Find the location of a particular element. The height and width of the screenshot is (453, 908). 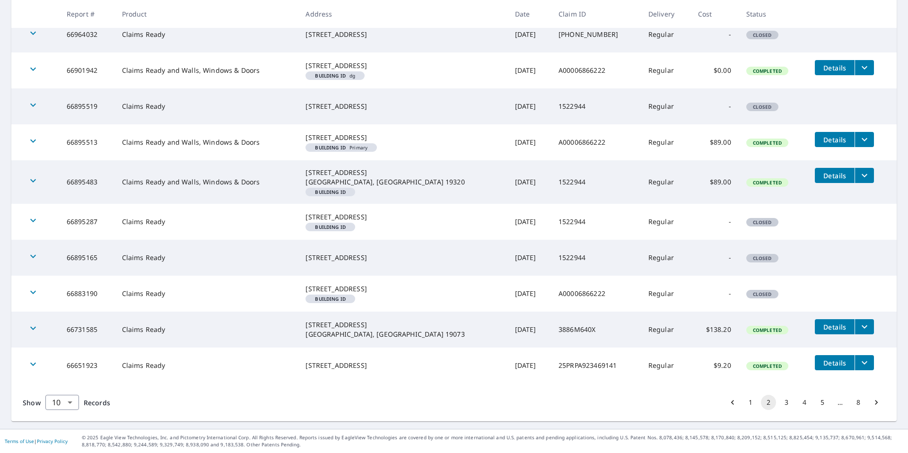

td: 66895519 is located at coordinates (87, 106).